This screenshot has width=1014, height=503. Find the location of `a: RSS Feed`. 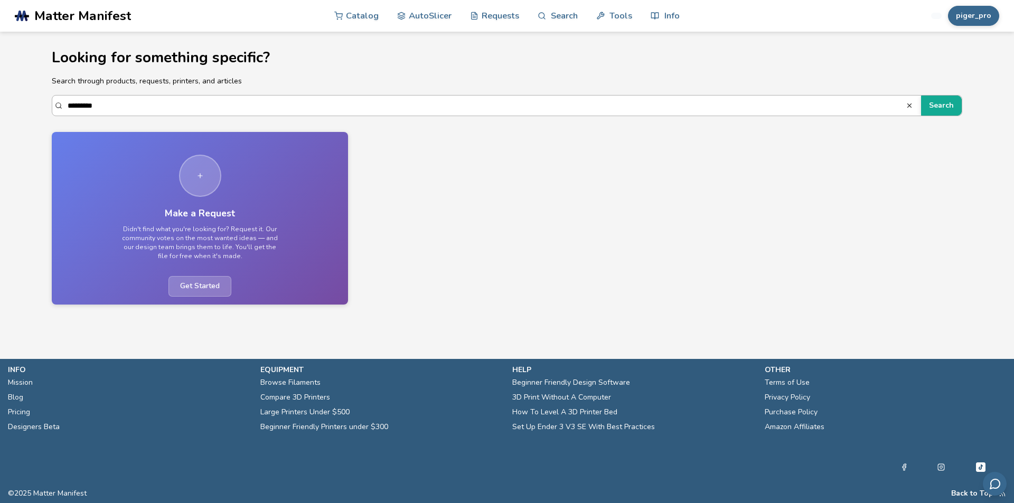

a: RSS Feed is located at coordinates (1003, 494).